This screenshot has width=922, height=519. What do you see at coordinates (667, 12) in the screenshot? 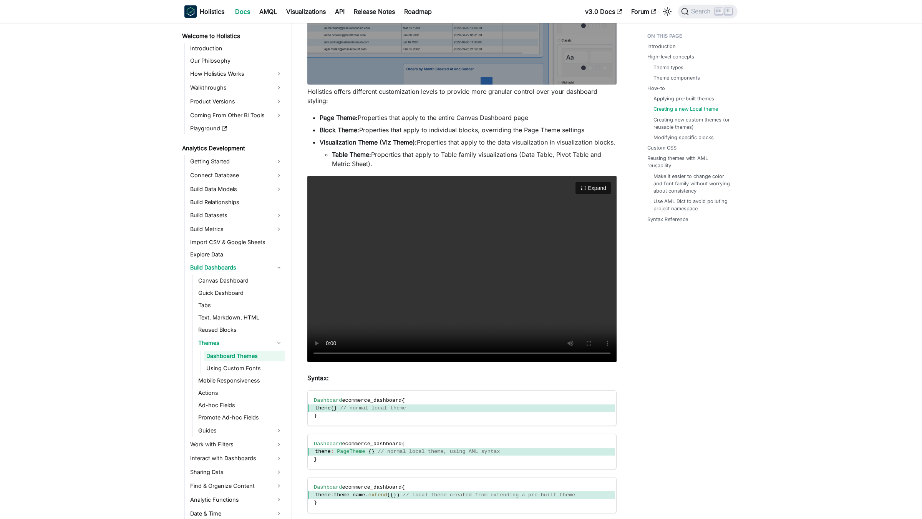
I see `button: Switch between dark and light mode (currently light mode)` at bounding box center [667, 12].